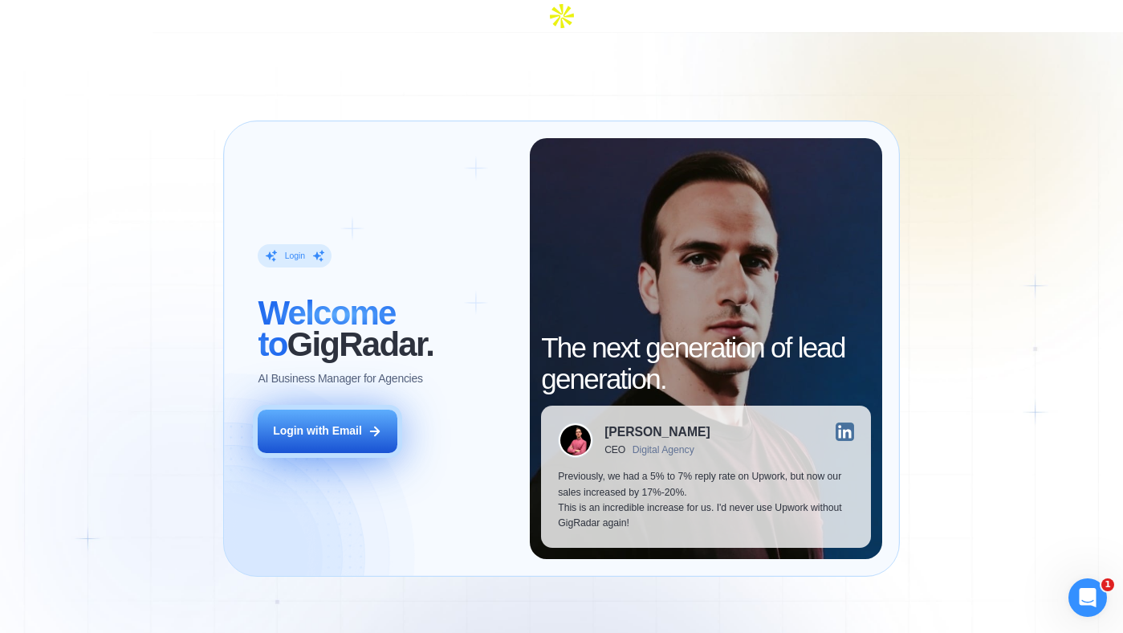 Image resolution: width=1123 pixels, height=633 pixels. What do you see at coordinates (615, 450) in the screenshot?
I see `div: CEO` at bounding box center [615, 450].